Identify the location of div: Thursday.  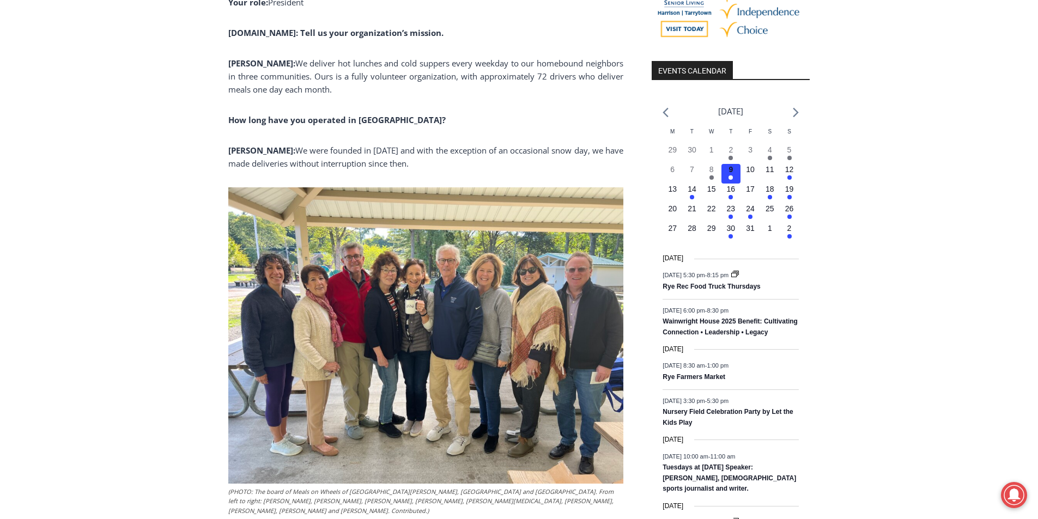
(731, 136).